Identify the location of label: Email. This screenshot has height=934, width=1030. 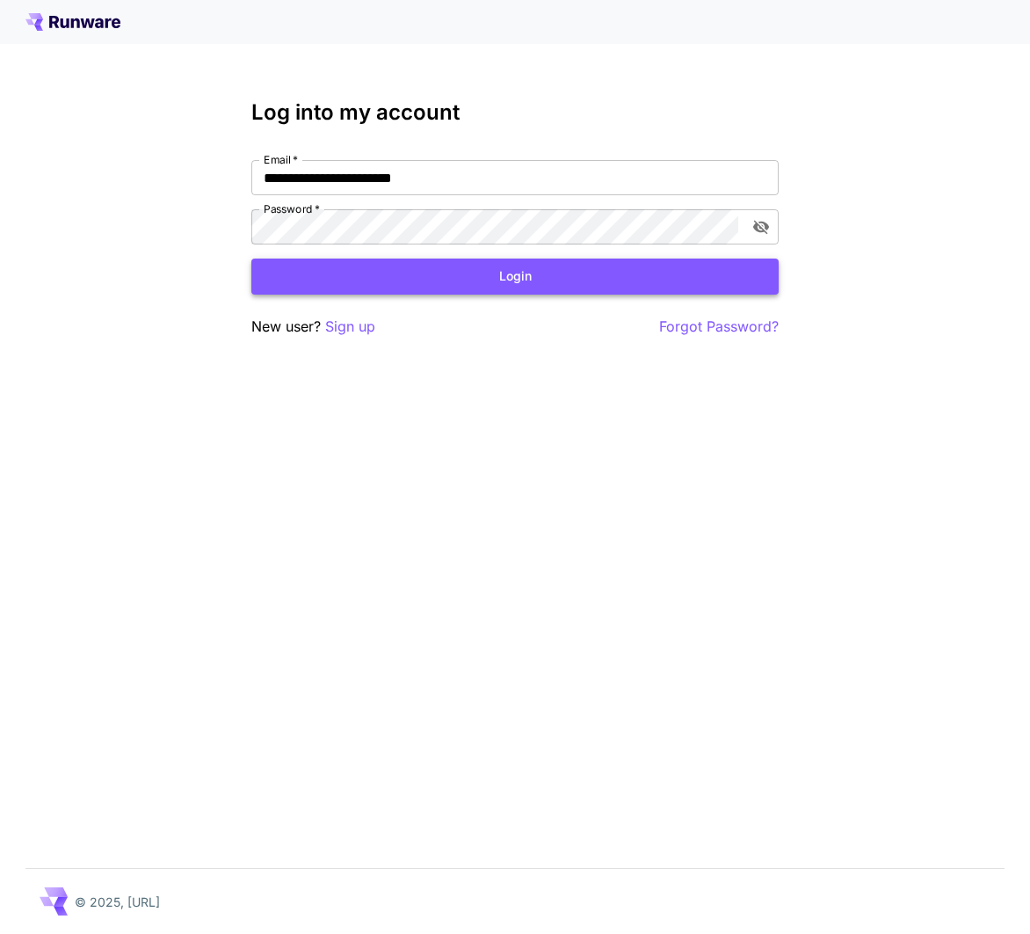
(280, 159).